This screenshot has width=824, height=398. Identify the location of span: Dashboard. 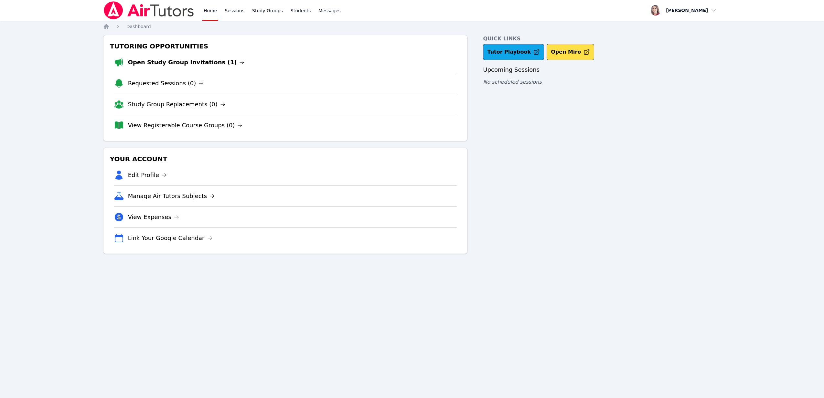
(139, 27).